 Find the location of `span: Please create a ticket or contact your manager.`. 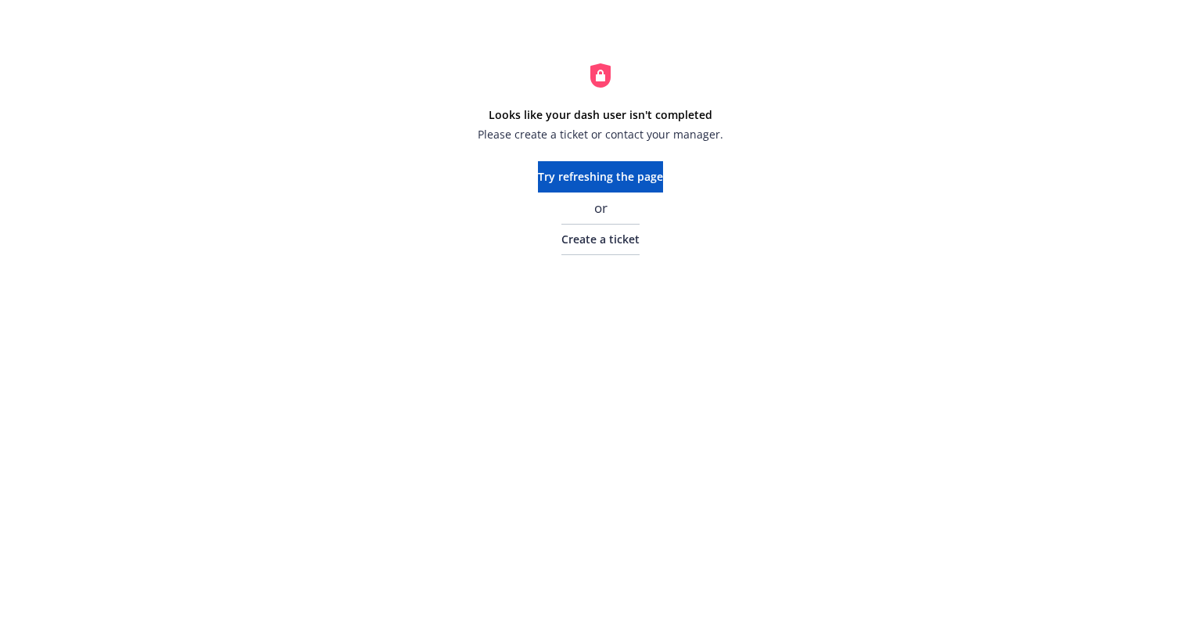

span: Please create a ticket or contact your manager. is located at coordinates (601, 134).